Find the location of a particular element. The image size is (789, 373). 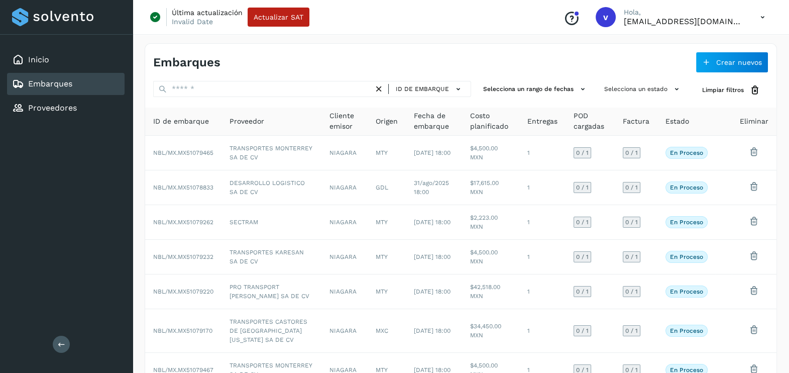

p: Última actualización is located at coordinates (207, 13).